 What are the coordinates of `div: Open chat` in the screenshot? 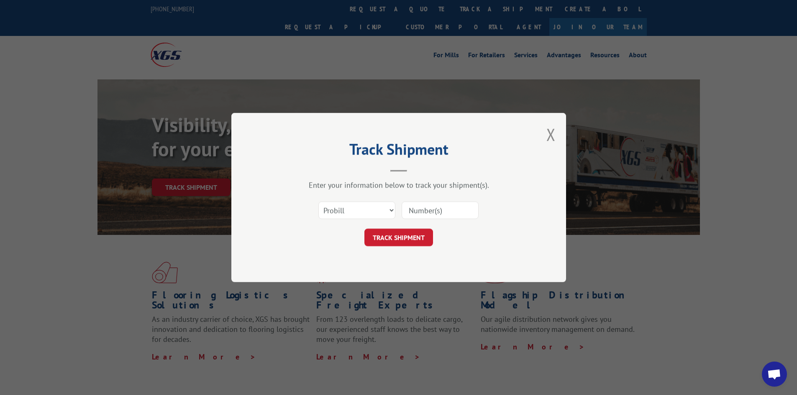 It's located at (774, 374).